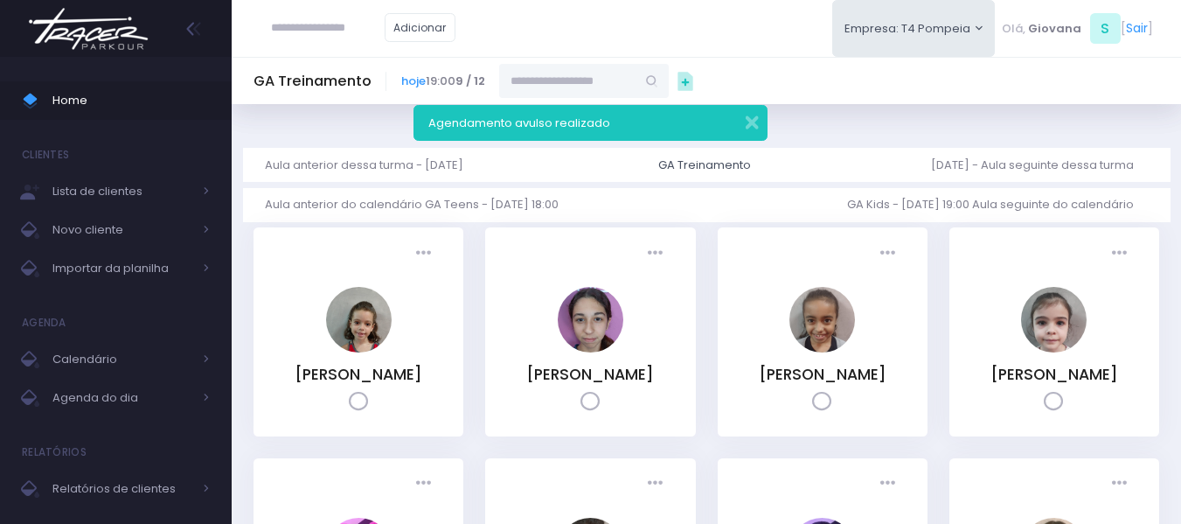 The height and width of the screenshot is (524, 1181). What do you see at coordinates (122, 191) in the screenshot?
I see `span: Lista de clientes` at bounding box center [122, 191].